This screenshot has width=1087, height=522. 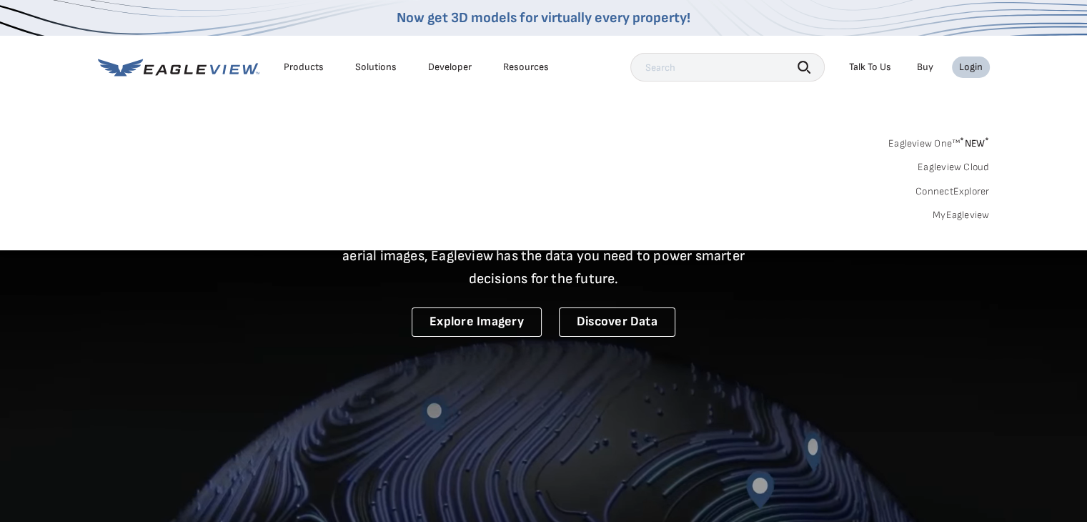 I want to click on div: Products, so click(x=304, y=67).